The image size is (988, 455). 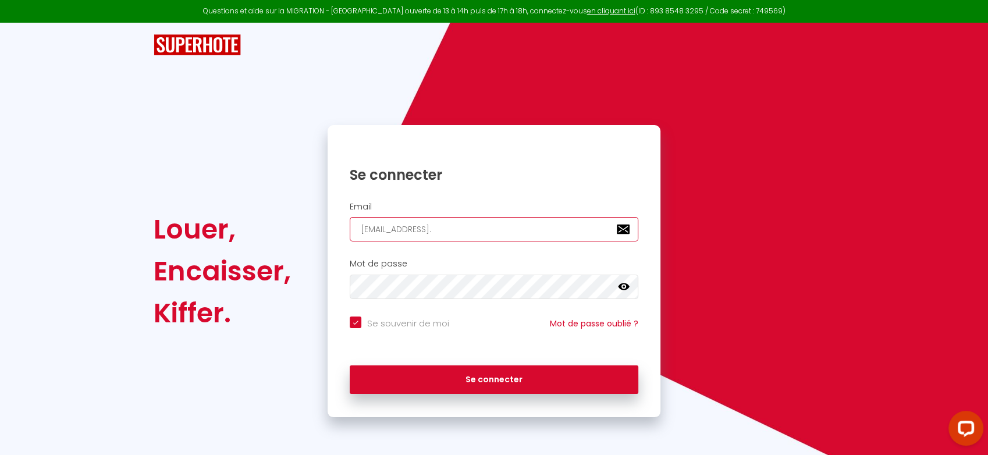 I want to click on img: SuperHote logo, so click(x=197, y=45).